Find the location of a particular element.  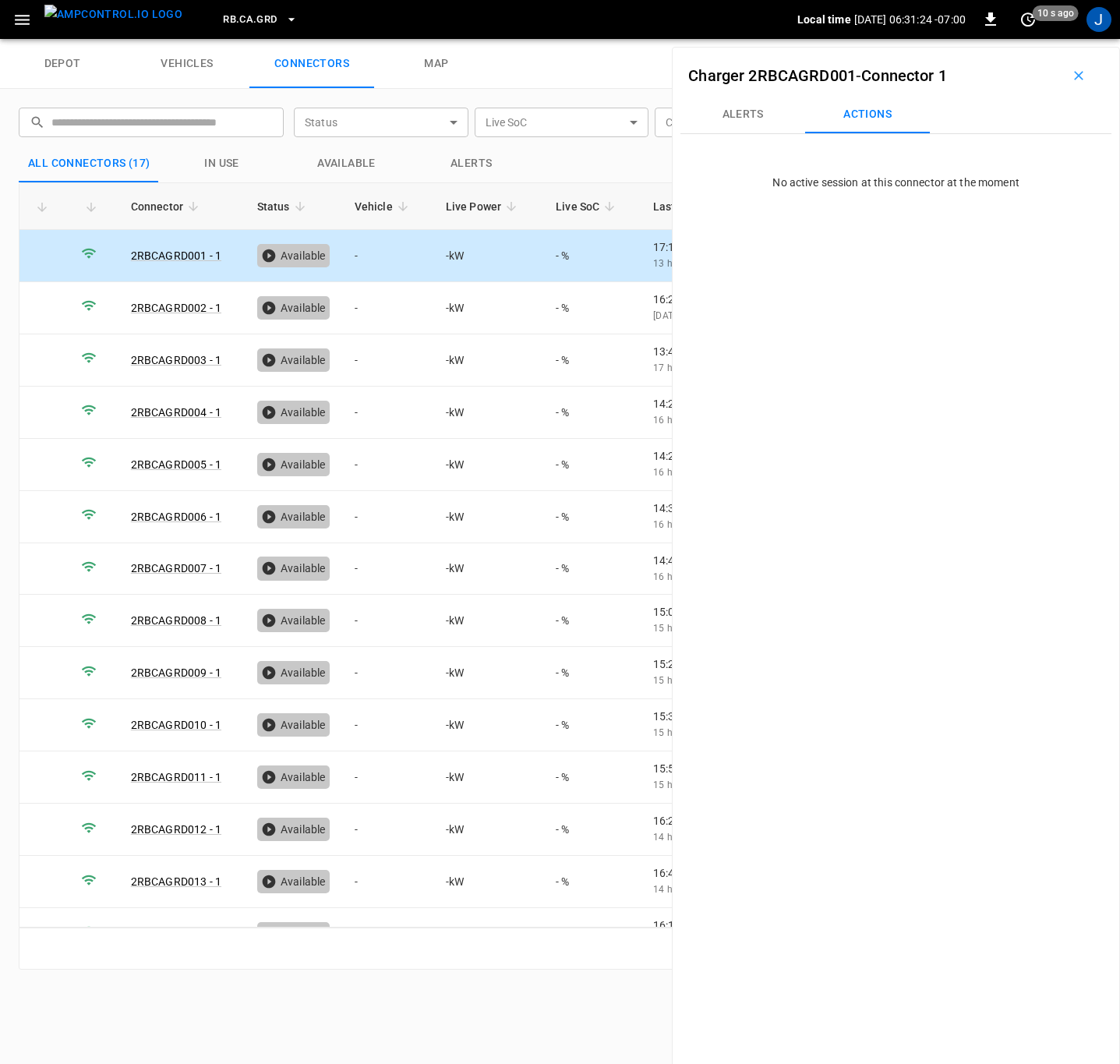

a: Charger 2RBCAGRD001 is located at coordinates (772, 75).